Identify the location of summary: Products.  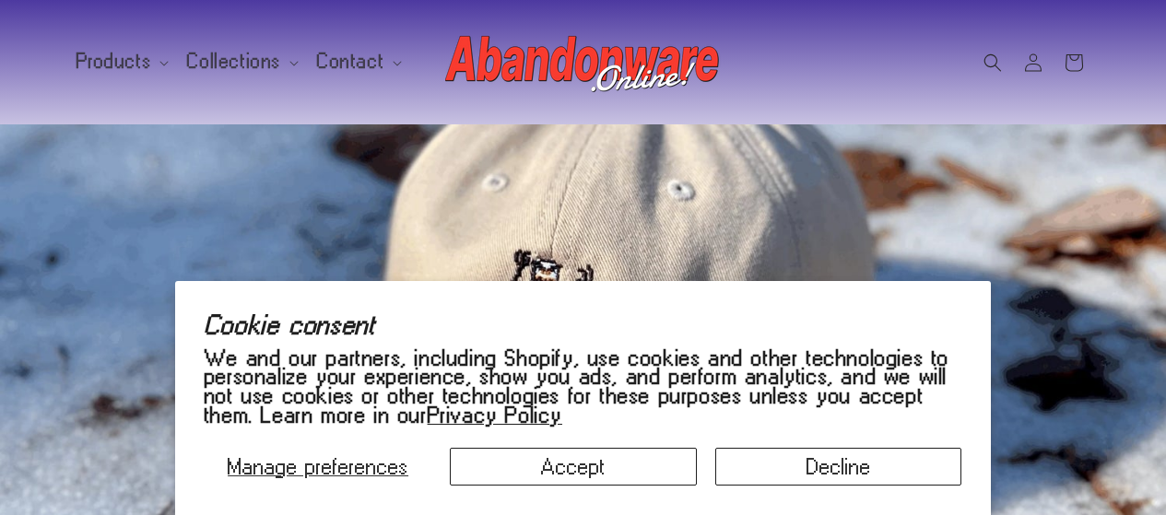
(121, 62).